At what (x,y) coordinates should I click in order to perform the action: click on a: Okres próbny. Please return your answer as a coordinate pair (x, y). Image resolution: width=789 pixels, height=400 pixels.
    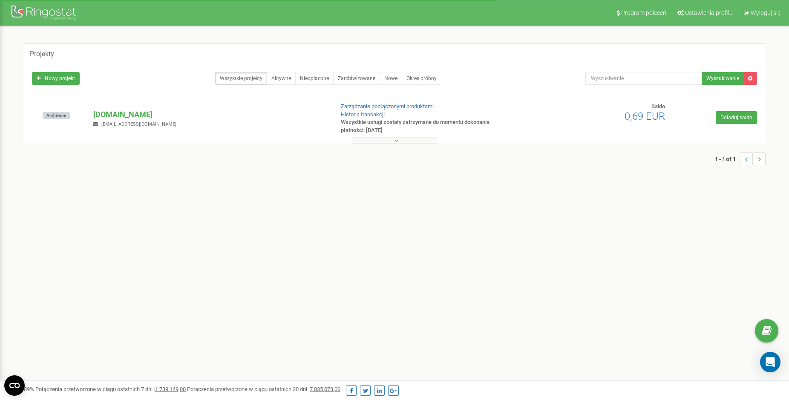
    Looking at the image, I should click on (421, 78).